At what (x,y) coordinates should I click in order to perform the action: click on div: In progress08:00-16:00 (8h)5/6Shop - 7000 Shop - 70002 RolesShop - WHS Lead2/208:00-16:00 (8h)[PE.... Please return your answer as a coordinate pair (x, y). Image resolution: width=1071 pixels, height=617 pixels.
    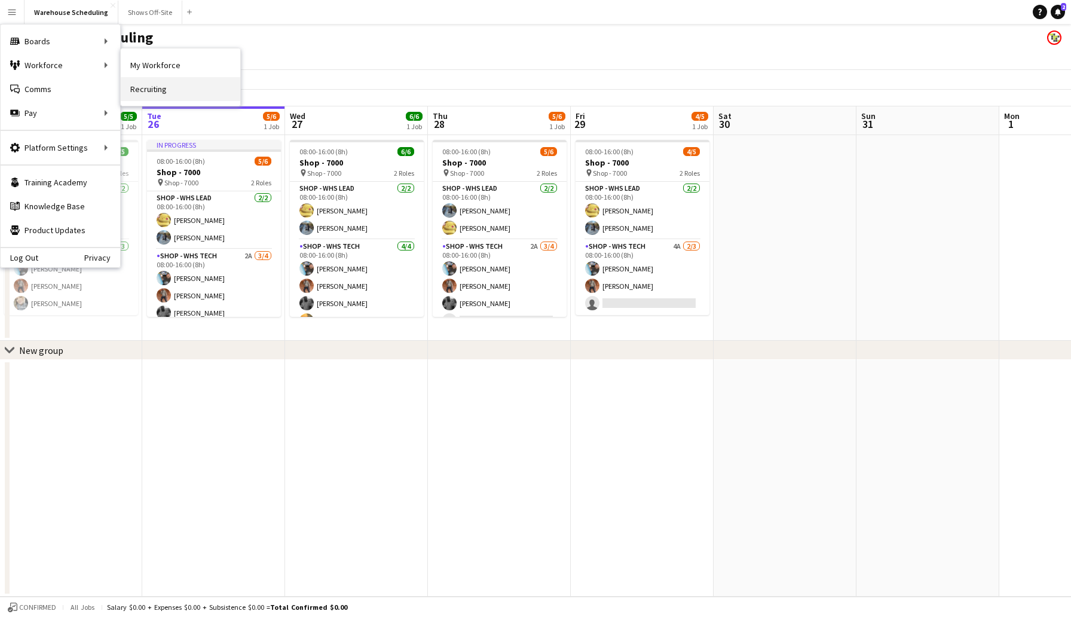
    Looking at the image, I should click on (214, 228).